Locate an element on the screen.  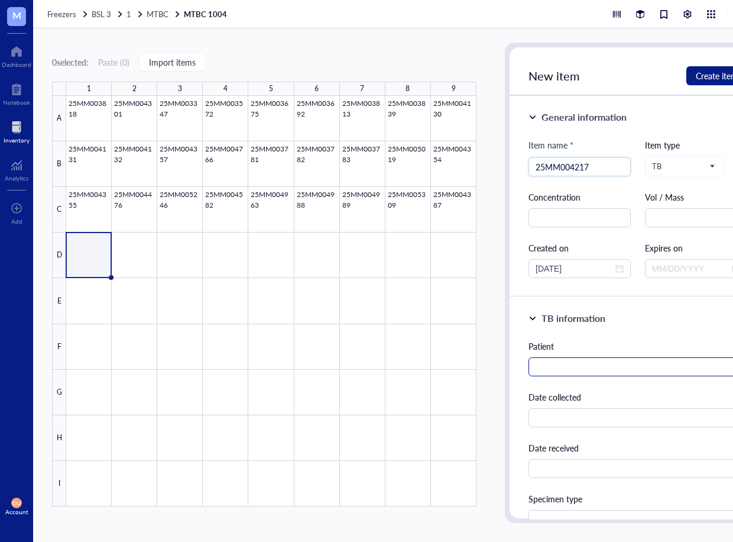
span: MTBC is located at coordinates (157, 14).